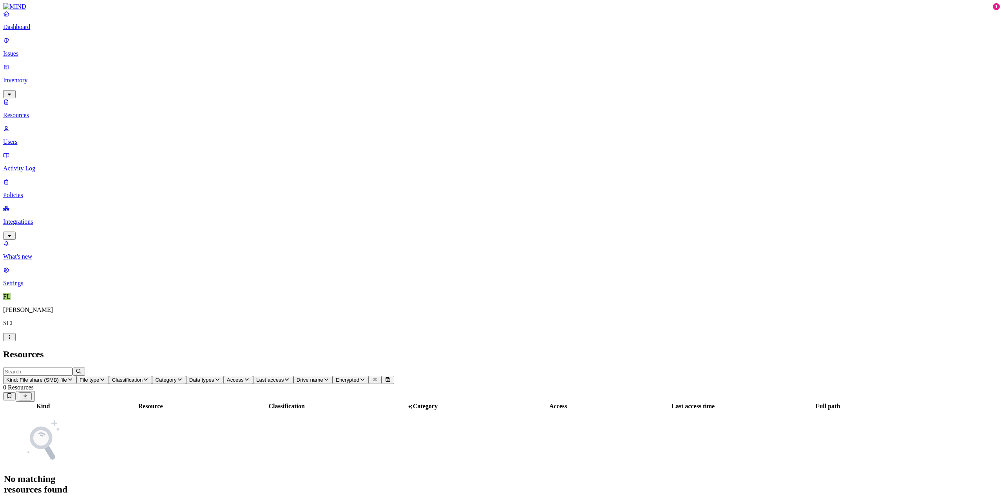 This screenshot has width=1003, height=498. What do you see at coordinates (501, 162) in the screenshot?
I see `a: Activity Log` at bounding box center [501, 162].